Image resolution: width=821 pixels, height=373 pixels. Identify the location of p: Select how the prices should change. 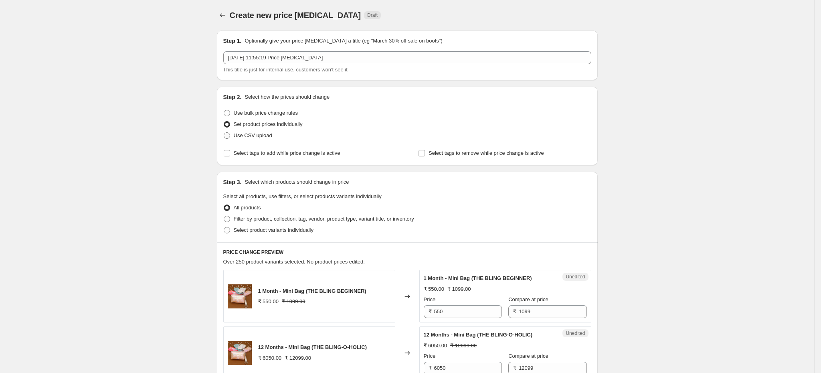
(287, 97).